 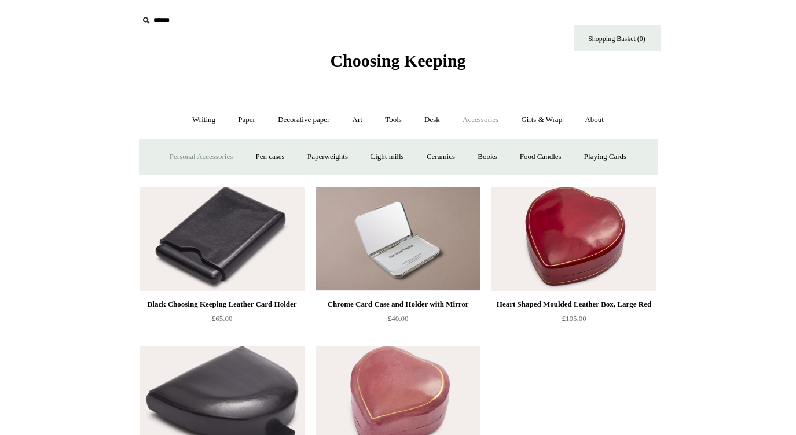 What do you see at coordinates (541, 120) in the screenshot?
I see `a: Gifts & Wrap` at bounding box center [541, 120].